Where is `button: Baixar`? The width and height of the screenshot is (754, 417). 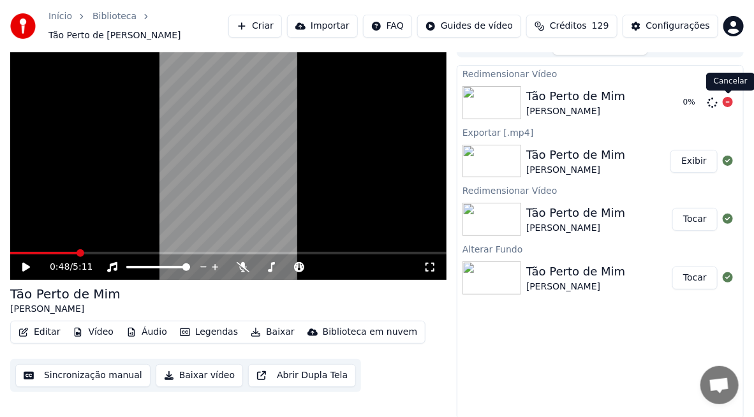 button: Baixar is located at coordinates (272, 332).